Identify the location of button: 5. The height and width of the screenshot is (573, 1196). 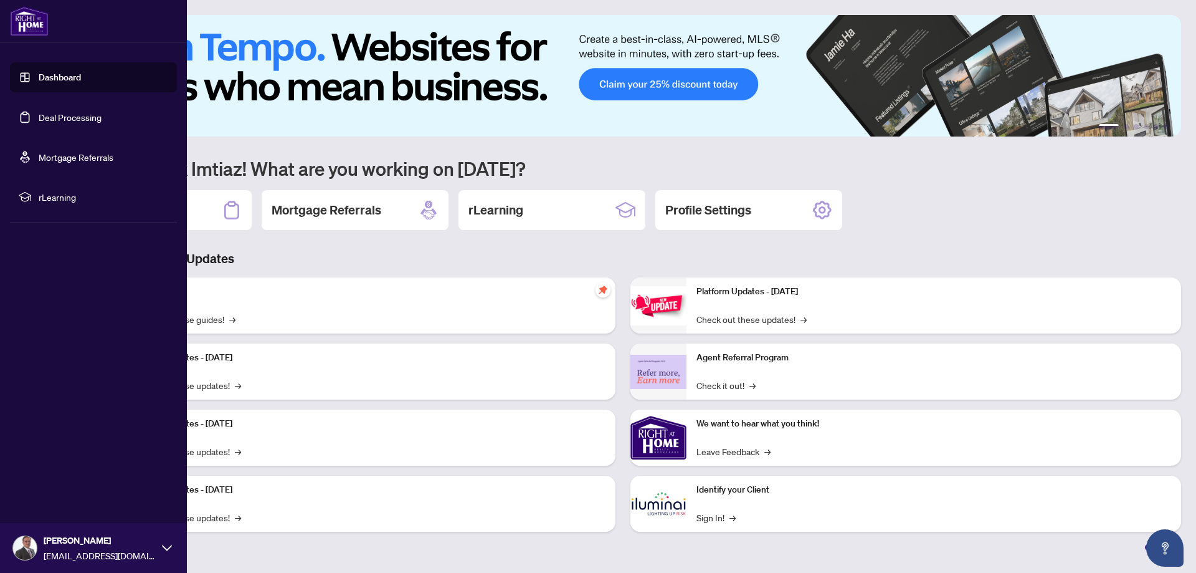
(1156, 126).